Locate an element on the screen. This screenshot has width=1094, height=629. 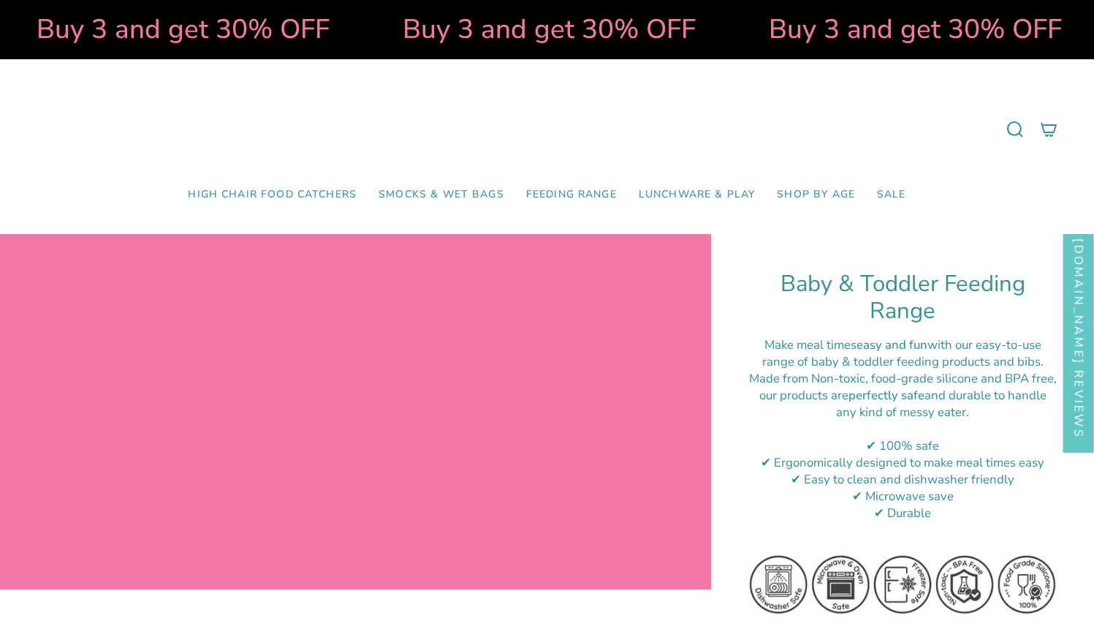
div: Feeding Range is located at coordinates (572, 194).